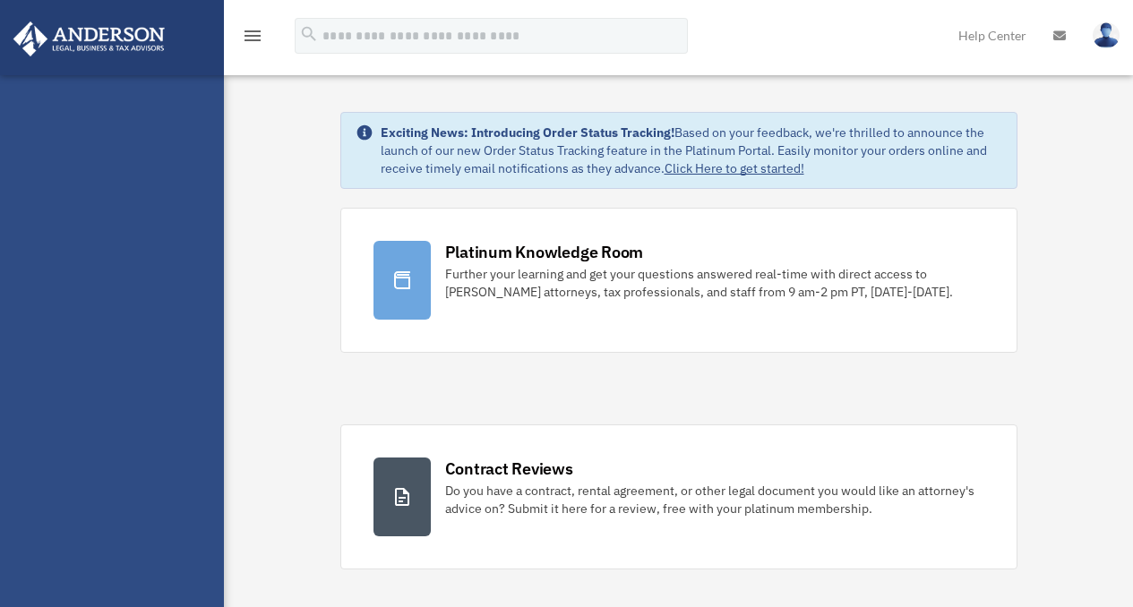 The width and height of the screenshot is (1133, 607). Describe the element at coordinates (679, 497) in the screenshot. I see `a: Contract Reviews Do you have a contract, rental agreement, or other legal document you would like...` at that location.